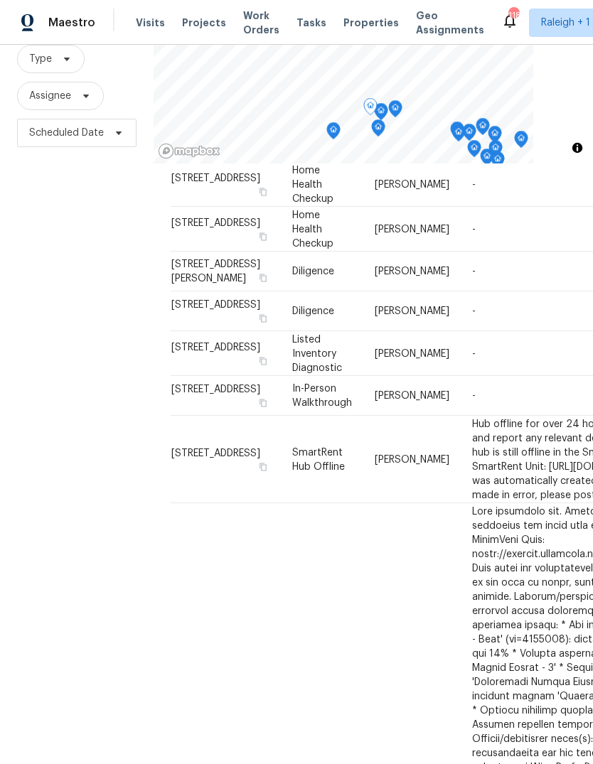 Image resolution: width=593 pixels, height=764 pixels. Describe the element at coordinates (450, 23) in the screenshot. I see `span: Geo Assignments` at that location.